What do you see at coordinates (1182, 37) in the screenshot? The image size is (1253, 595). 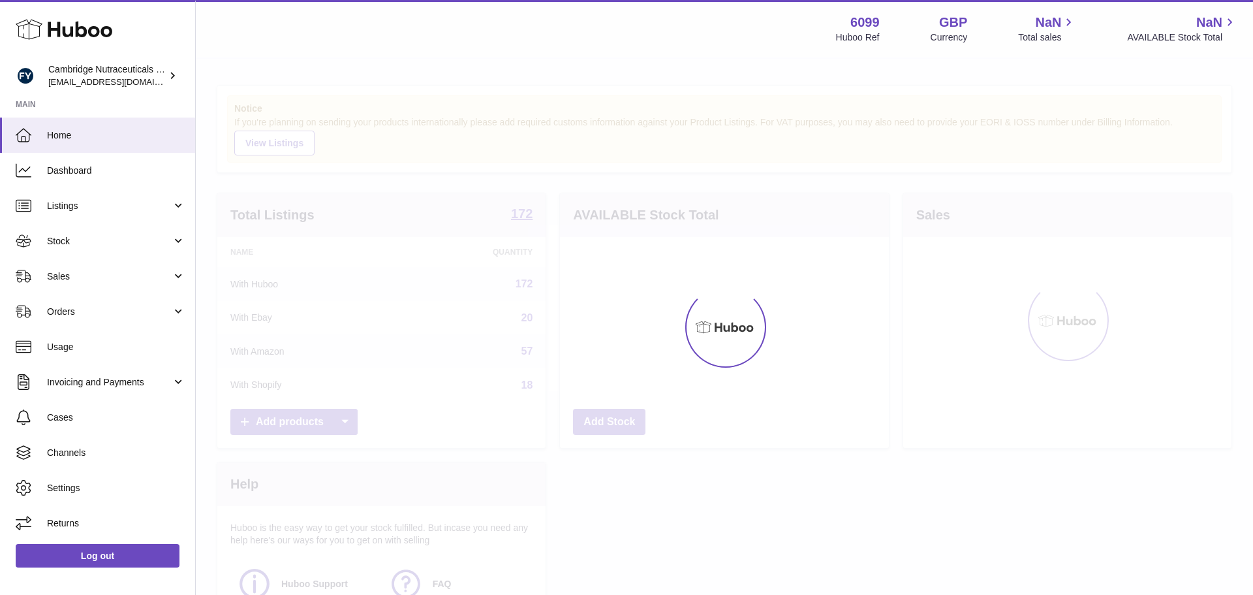 I see `span: AVAILABLE Stock Total` at bounding box center [1182, 37].